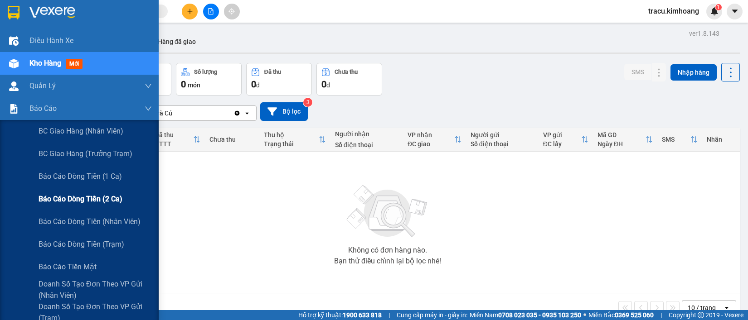  Describe the element at coordinates (43, 108) in the screenshot. I see `span: Báo cáo` at that location.